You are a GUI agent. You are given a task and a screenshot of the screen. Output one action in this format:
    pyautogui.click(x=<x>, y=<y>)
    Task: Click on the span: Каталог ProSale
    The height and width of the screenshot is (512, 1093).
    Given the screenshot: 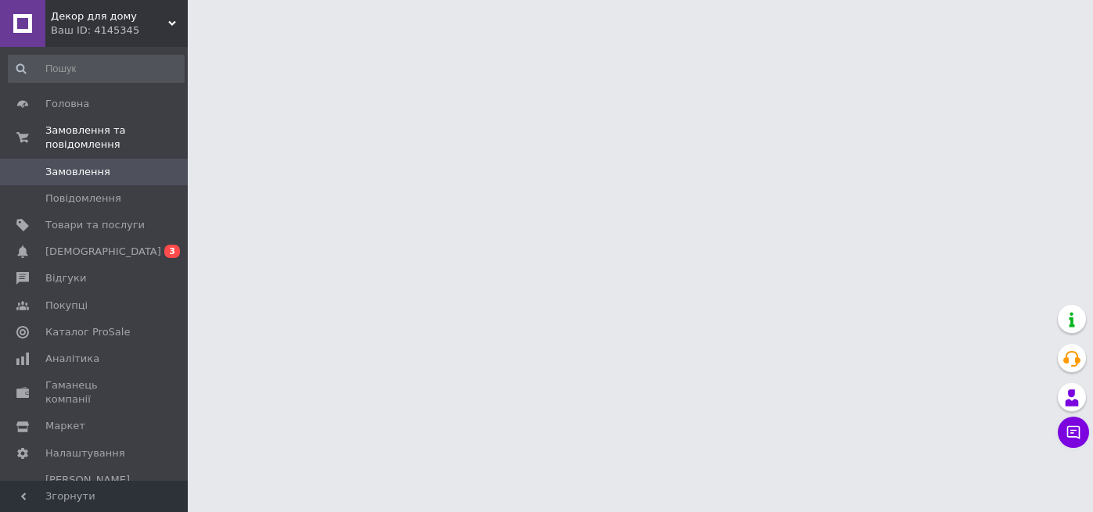 What is the action you would take?
    pyautogui.click(x=88, y=332)
    